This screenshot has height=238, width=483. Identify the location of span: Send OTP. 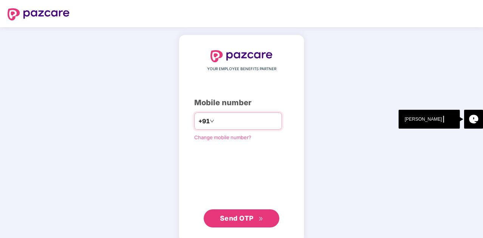
(236, 218).